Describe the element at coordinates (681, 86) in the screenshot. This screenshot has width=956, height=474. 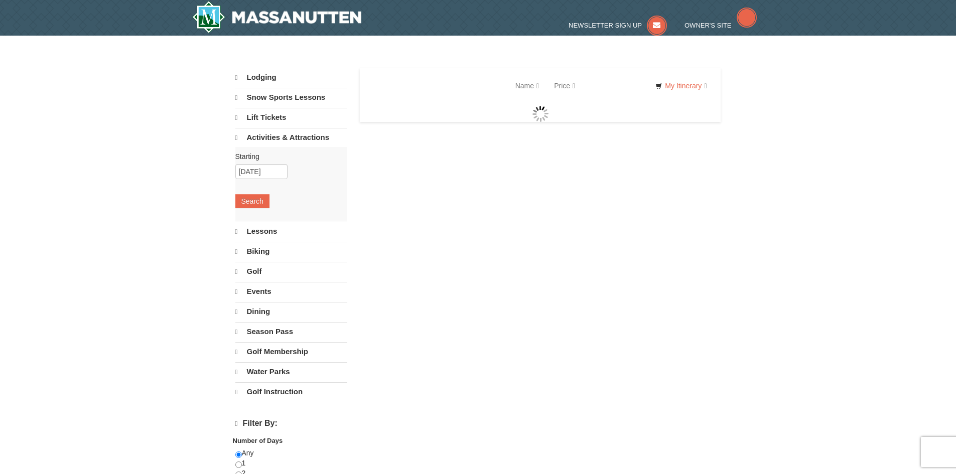
I see `a: My Itinerary` at that location.